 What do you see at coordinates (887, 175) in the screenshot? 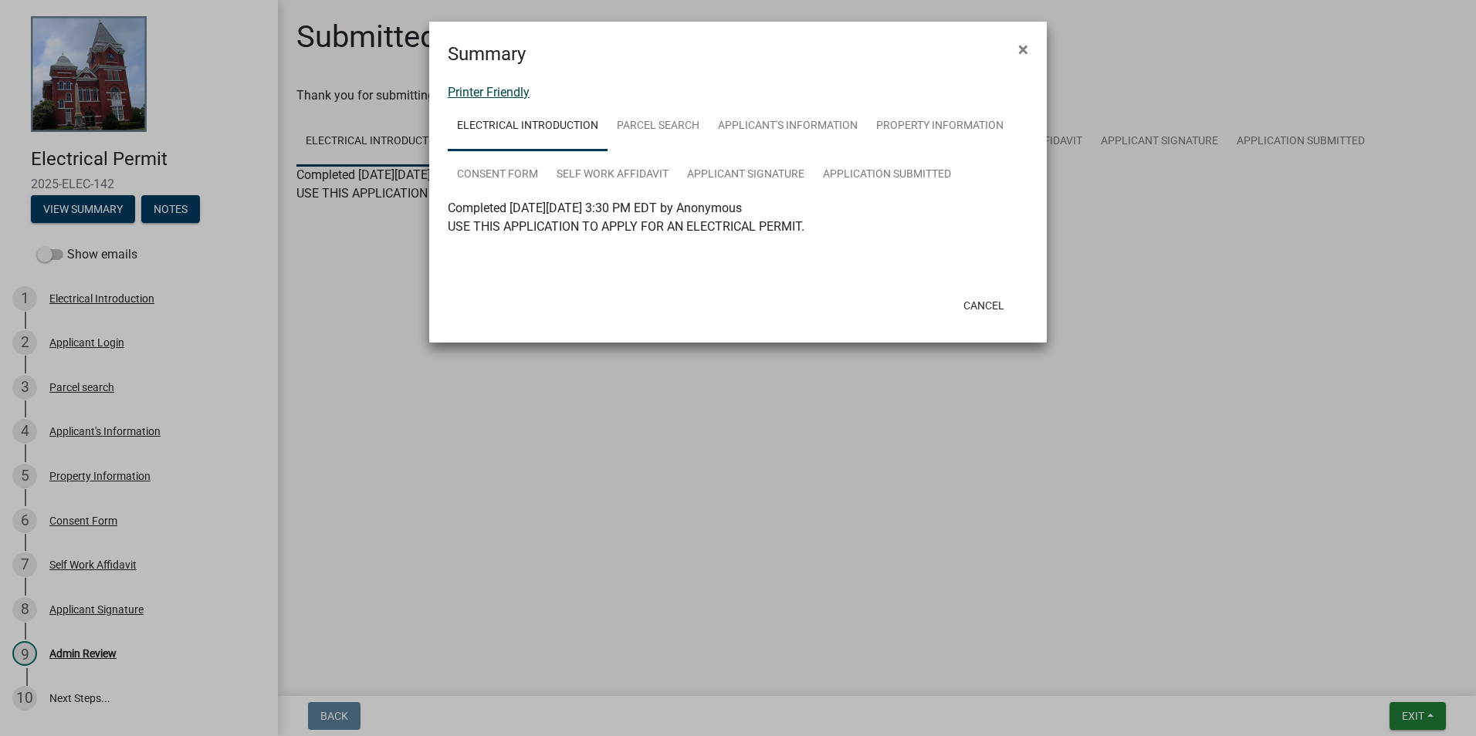
I see `a: Application Submitted` at bounding box center [887, 175].